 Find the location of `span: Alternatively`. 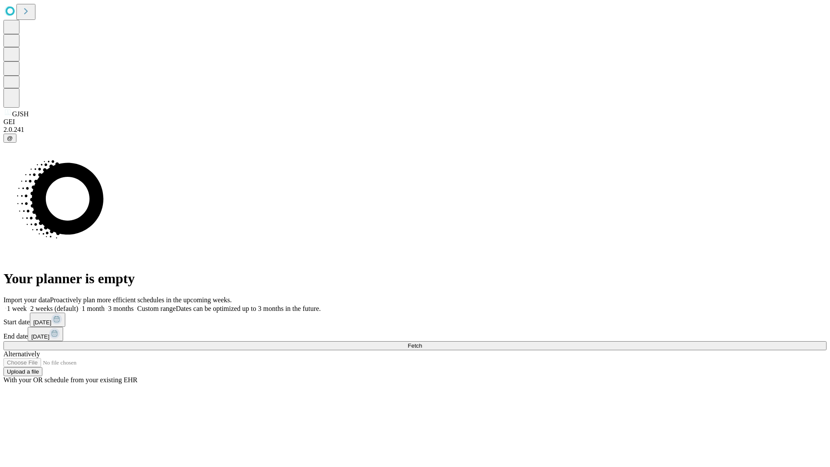

span: Alternatively is located at coordinates (22, 354).